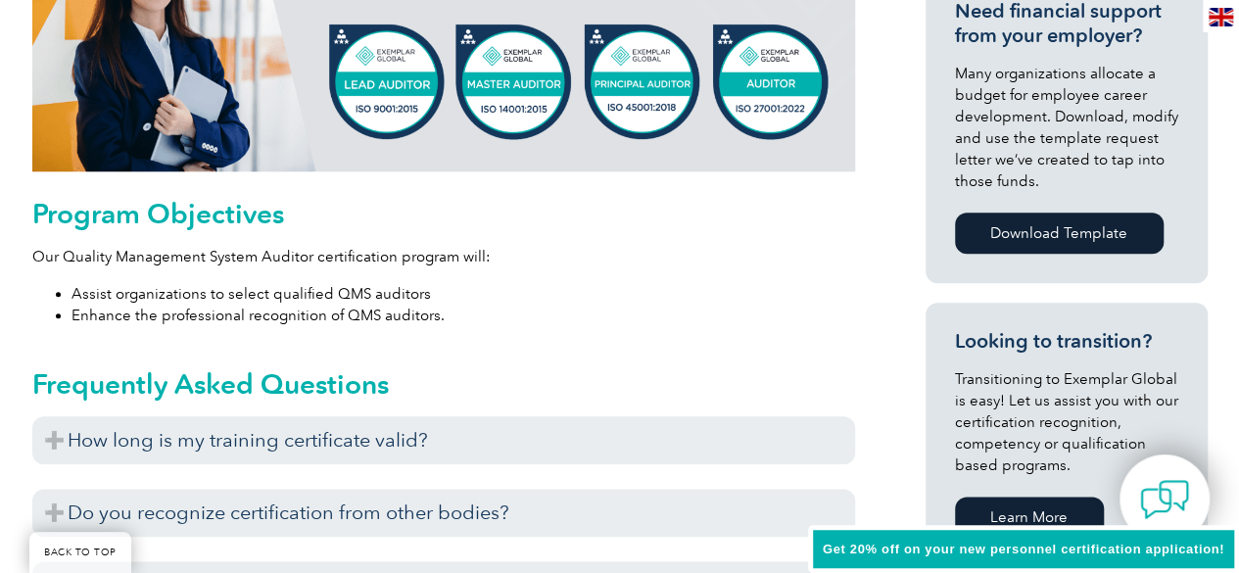 Image resolution: width=1239 pixels, height=573 pixels. What do you see at coordinates (1067, 422) in the screenshot?
I see `p: Transitioning to Exemplar Global is easy! Let us assist you with our certification recognition, c...` at bounding box center [1067, 422].